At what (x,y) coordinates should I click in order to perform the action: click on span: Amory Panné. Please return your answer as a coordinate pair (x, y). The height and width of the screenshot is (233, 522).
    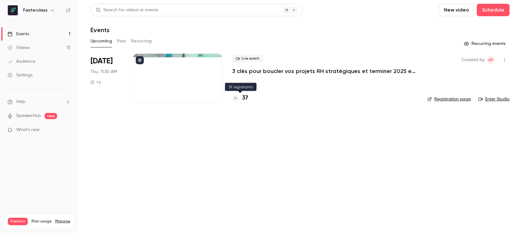
    Looking at the image, I should click on (491, 60).